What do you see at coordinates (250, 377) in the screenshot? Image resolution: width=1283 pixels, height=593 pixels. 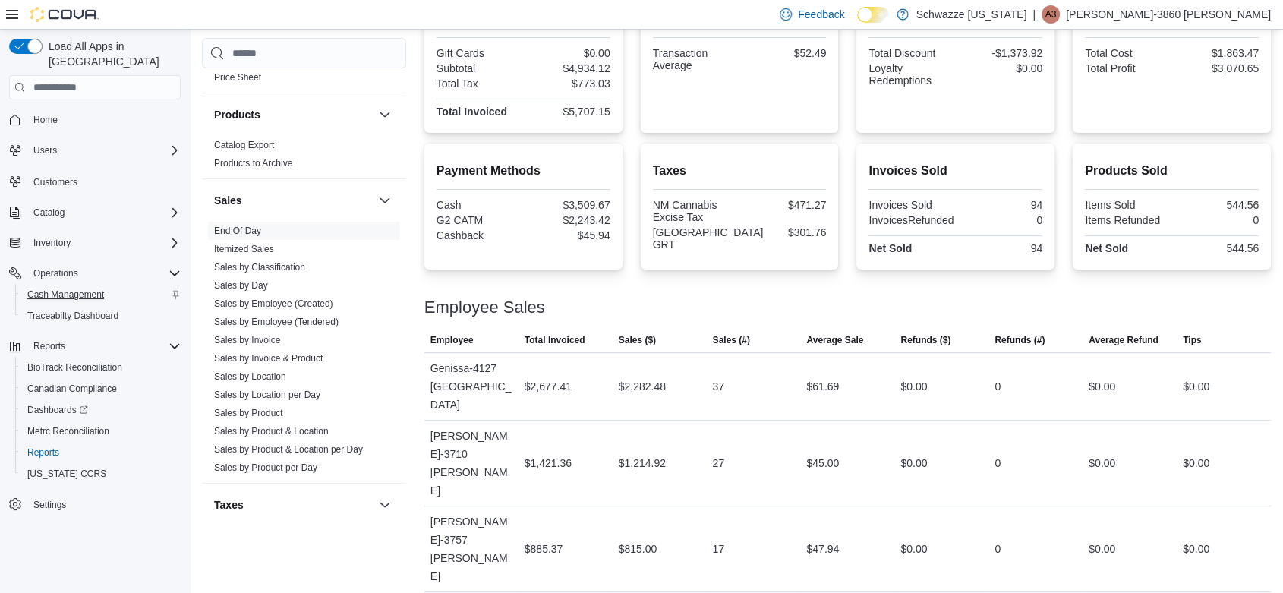 I see `a: Sales by Location` at bounding box center [250, 377].